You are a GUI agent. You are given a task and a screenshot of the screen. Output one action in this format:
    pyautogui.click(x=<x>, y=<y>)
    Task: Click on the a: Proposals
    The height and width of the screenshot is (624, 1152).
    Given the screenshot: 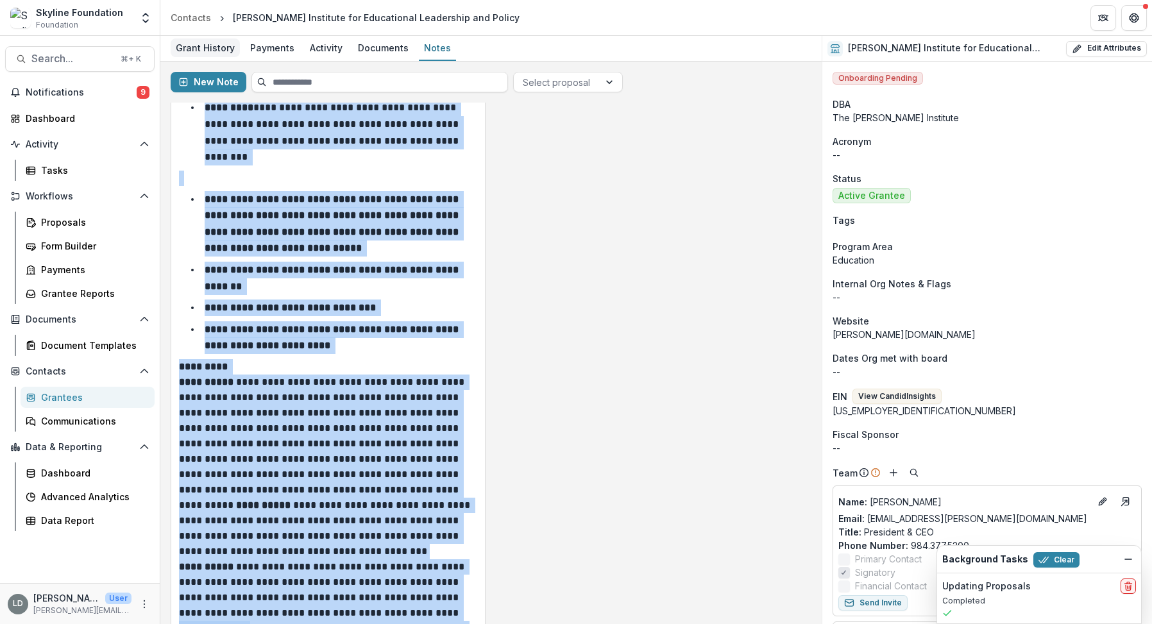 What is the action you would take?
    pyautogui.click(x=87, y=222)
    